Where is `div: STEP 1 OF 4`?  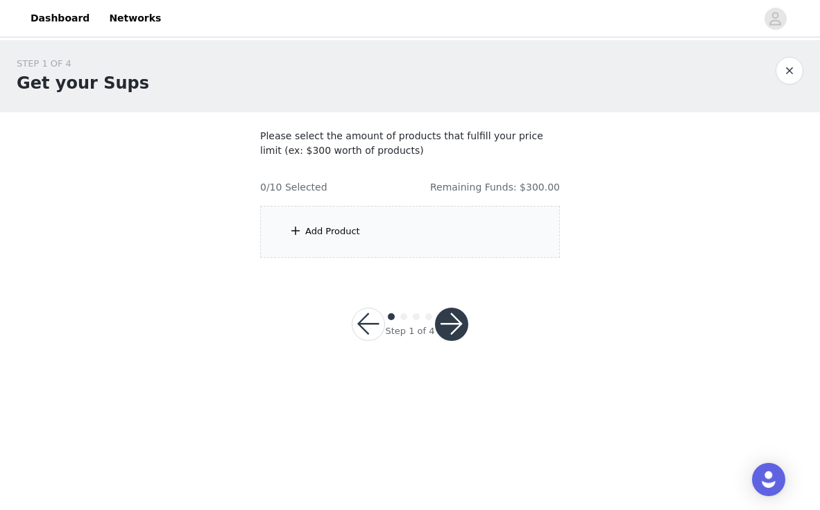 div: STEP 1 OF 4 is located at coordinates (83, 64).